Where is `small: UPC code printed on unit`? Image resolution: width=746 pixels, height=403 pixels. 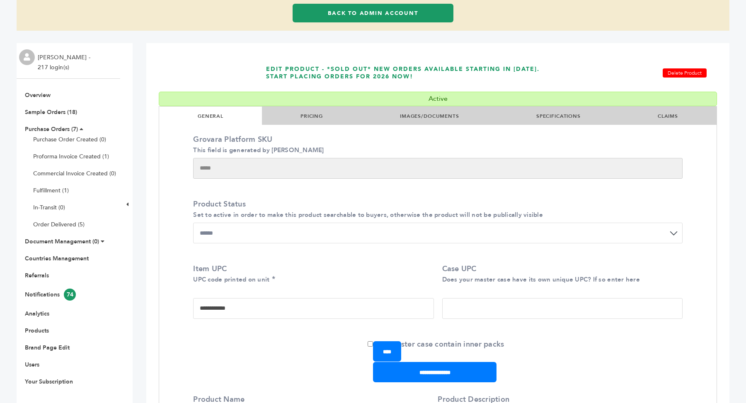 small: UPC code printed on unit is located at coordinates (231, 279).